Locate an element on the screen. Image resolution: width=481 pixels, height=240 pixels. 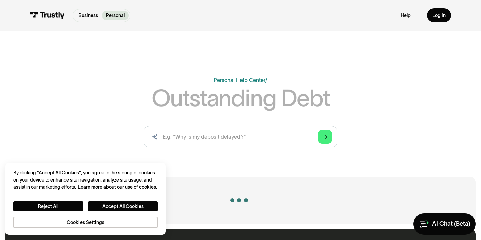
h1: Outstanding Debt is located at coordinates (241, 98).